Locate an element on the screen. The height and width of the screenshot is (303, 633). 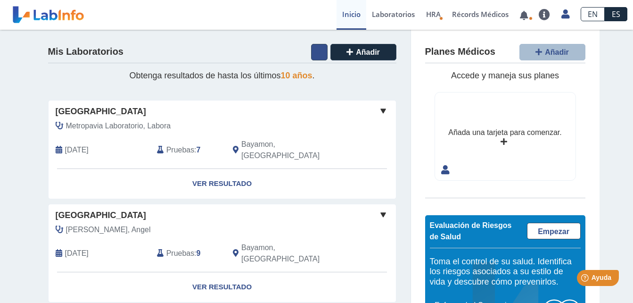
h5: Toma el control de su salud. Identifica los riesgos asociados a su estilo de vida y descubre cómo... is located at coordinates (505, 271).